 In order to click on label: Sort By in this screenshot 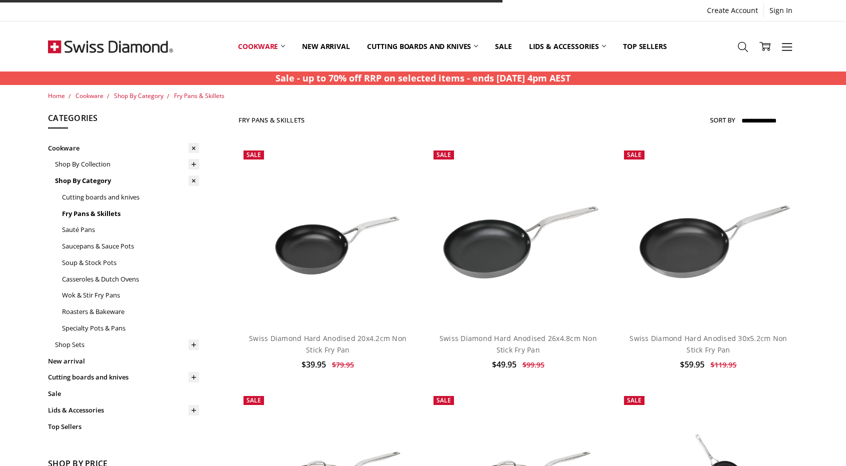, I will do `click(722, 120)`.